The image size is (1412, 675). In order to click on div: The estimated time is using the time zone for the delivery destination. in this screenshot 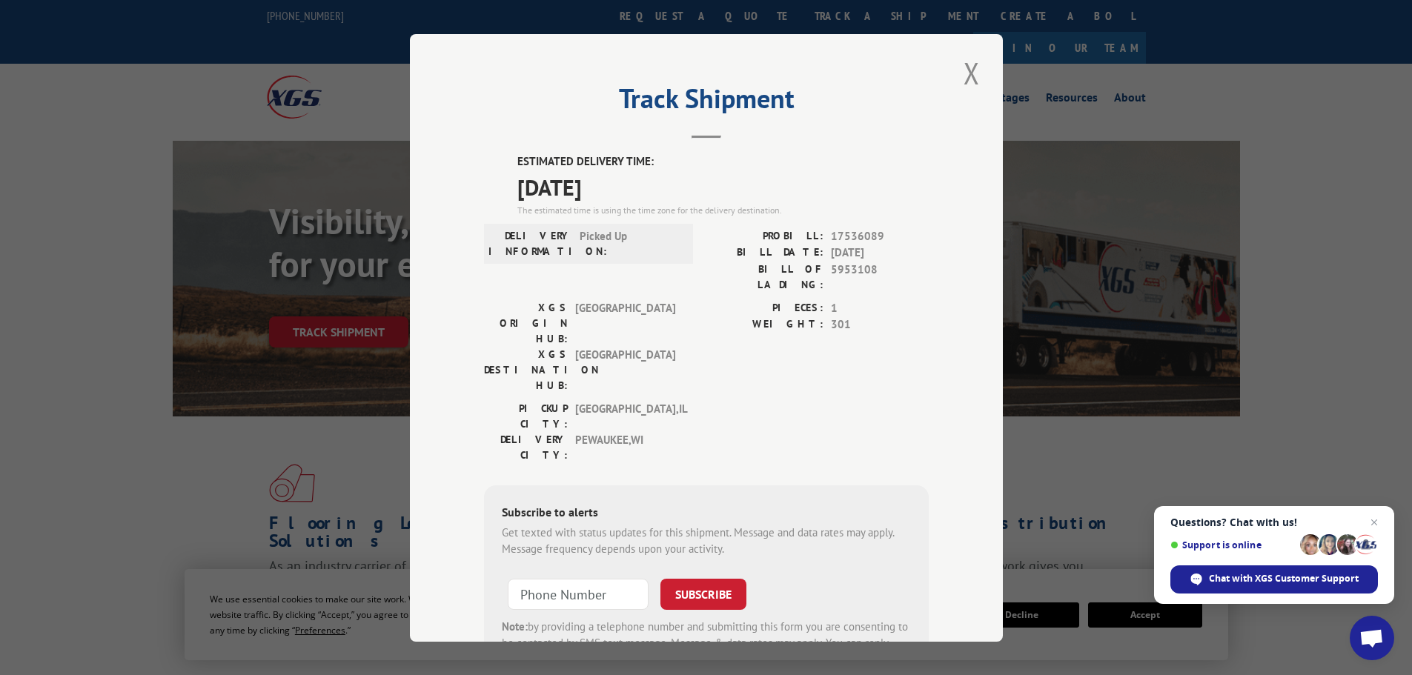, I will do `click(723, 210)`.